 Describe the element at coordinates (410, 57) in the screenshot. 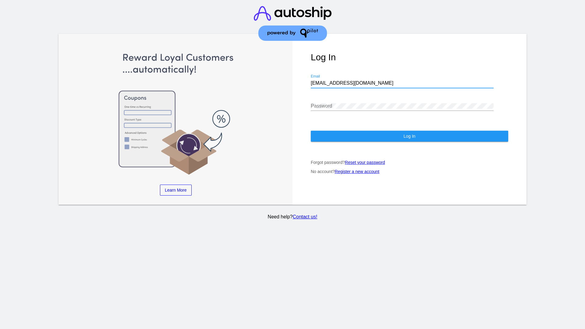

I see `h1: Log In` at that location.